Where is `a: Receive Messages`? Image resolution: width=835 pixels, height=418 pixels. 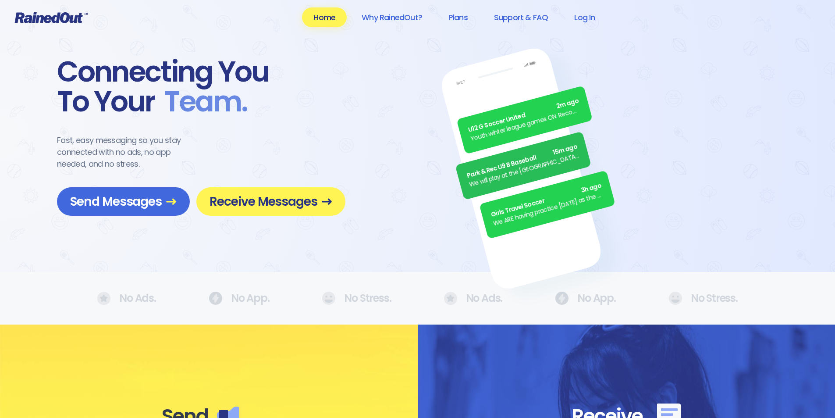
a: Receive Messages is located at coordinates (271, 201).